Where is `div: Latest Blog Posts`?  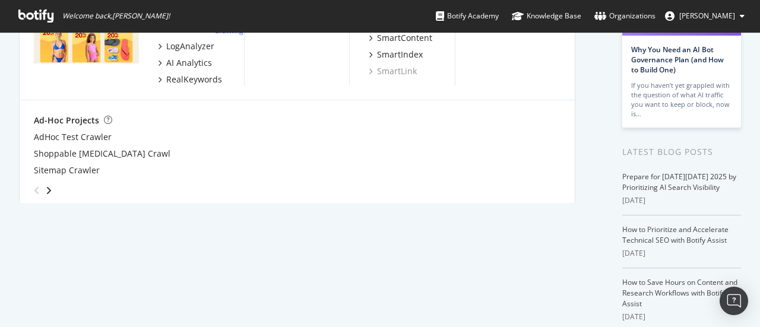 div: Latest Blog Posts is located at coordinates (682, 152).